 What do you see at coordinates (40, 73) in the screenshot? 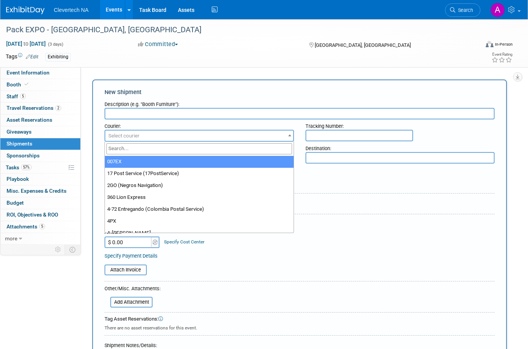
I see `a: Event Information` at bounding box center [40, 73].